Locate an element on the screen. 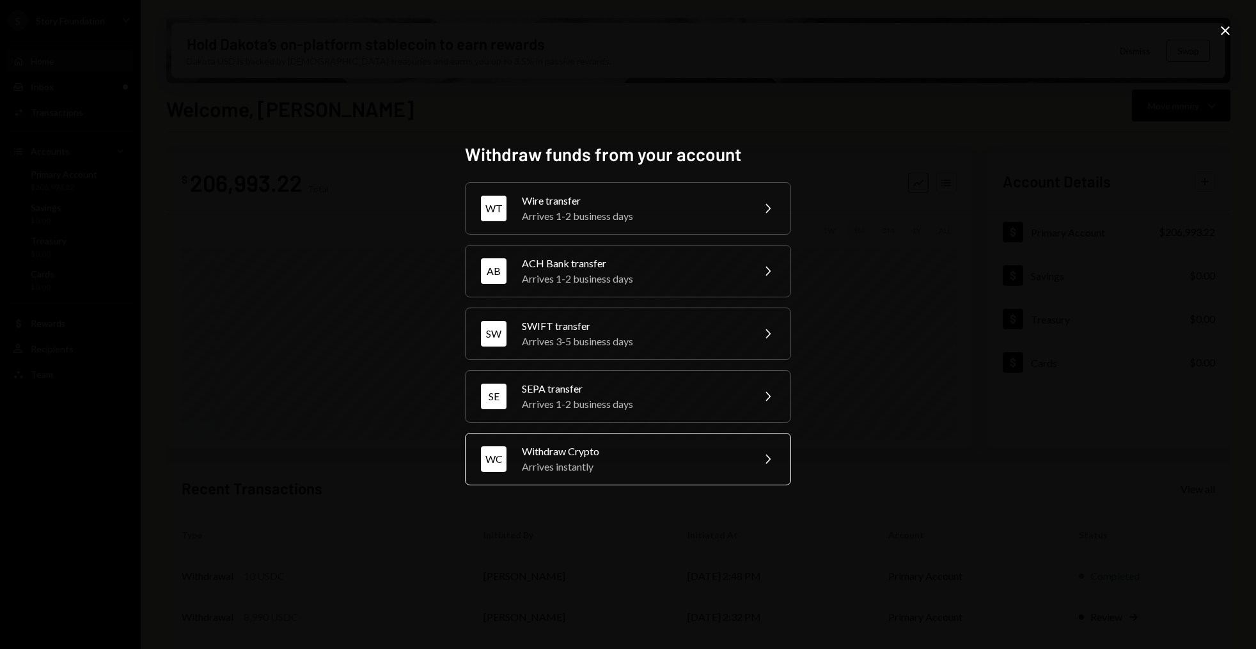  div: AB is located at coordinates (494, 271).